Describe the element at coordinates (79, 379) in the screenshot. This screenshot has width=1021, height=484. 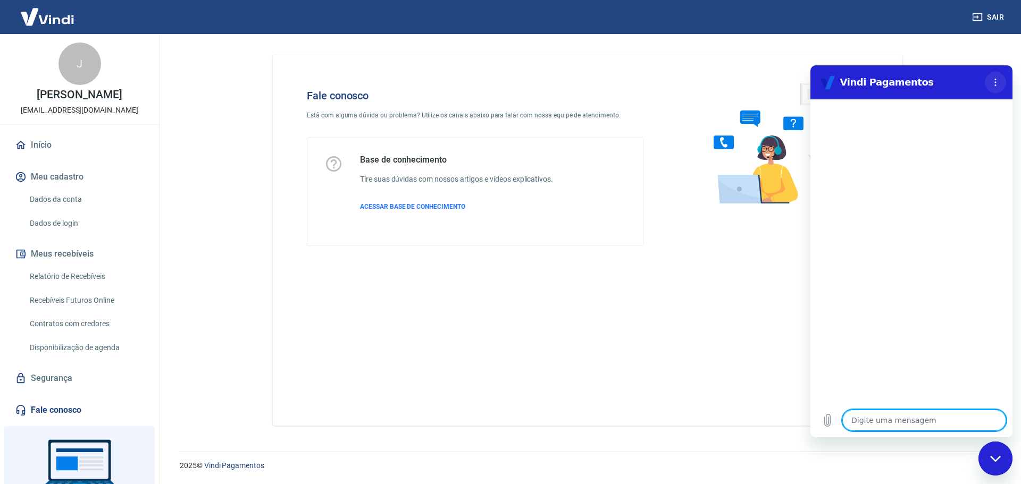
I see `a: Segurança` at that location.